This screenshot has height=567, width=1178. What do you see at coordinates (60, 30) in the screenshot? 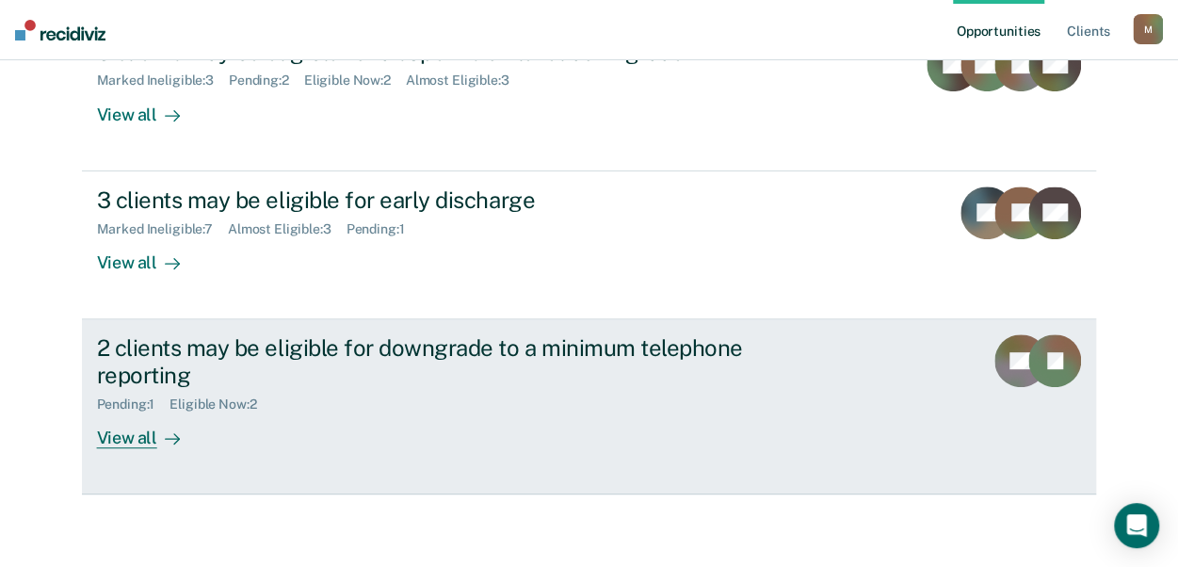
I see `img: Recidiviz` at bounding box center [60, 30].